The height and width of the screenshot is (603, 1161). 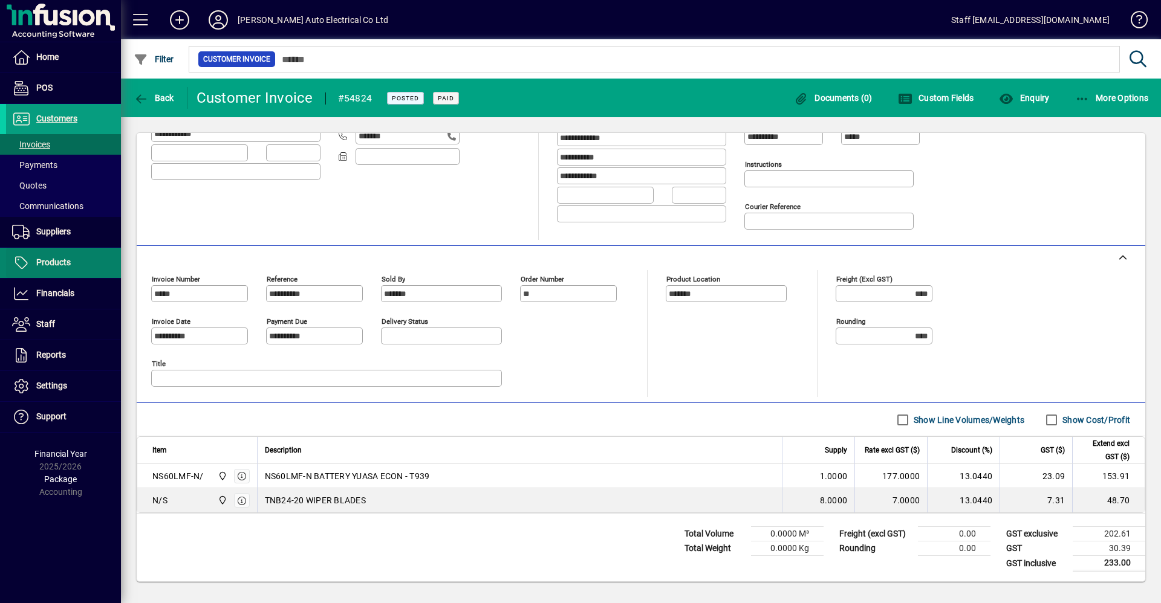 I want to click on mat-label: Instructions, so click(x=763, y=164).